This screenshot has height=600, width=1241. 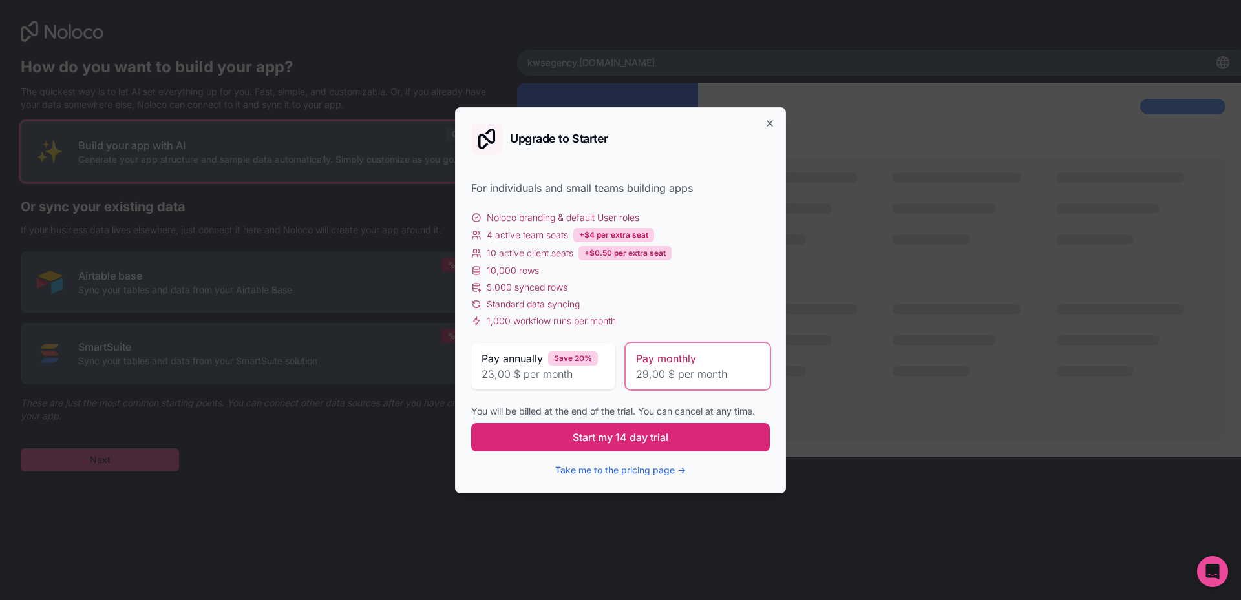 What do you see at coordinates (621, 412) in the screenshot?
I see `div: You will be billed at the end of the trial. You can cancel at any time.` at bounding box center [621, 412].